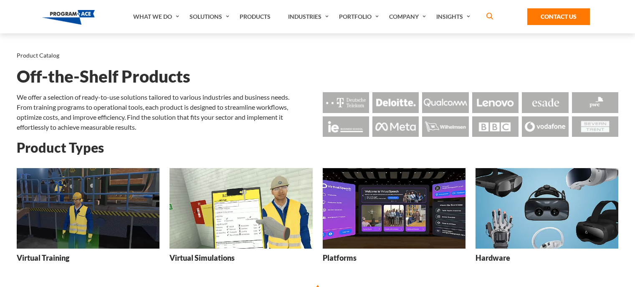 The width and height of the screenshot is (635, 287). Describe the element at coordinates (88, 219) in the screenshot. I see `a: Virtual Training` at that location.